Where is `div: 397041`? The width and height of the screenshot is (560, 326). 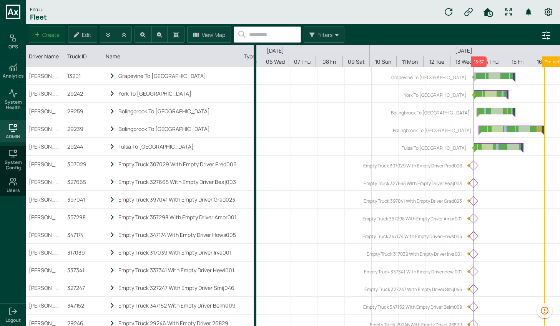 div: 397041 is located at coordinates (84, 199).